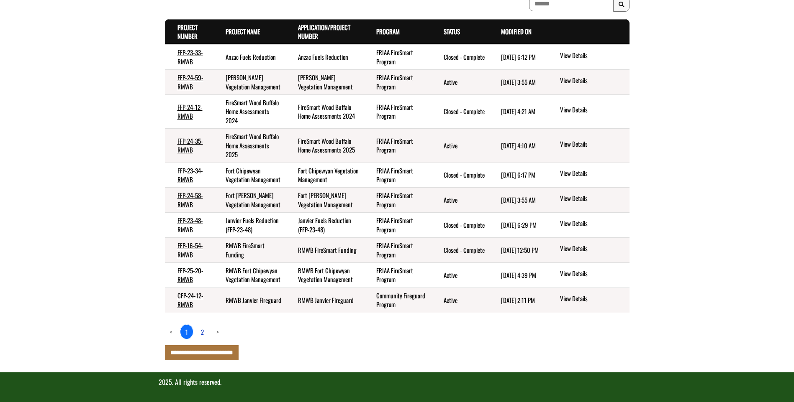  Describe the element at coordinates (517, 146) in the screenshot. I see `td: 8/11/2025 4:10 AM` at that location.